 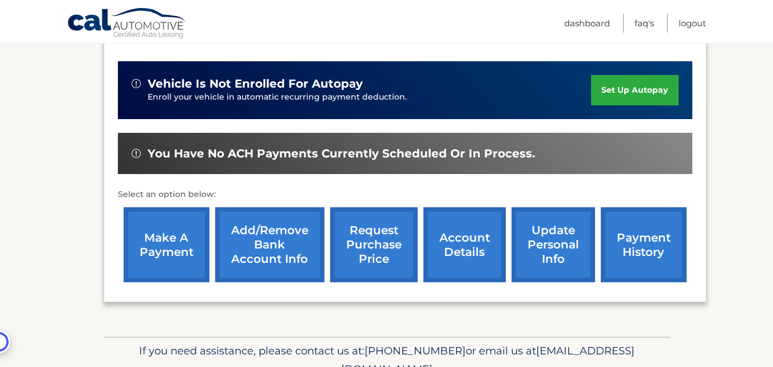 What do you see at coordinates (405, 195) in the screenshot?
I see `p: Select an option below:` at bounding box center [405, 195].